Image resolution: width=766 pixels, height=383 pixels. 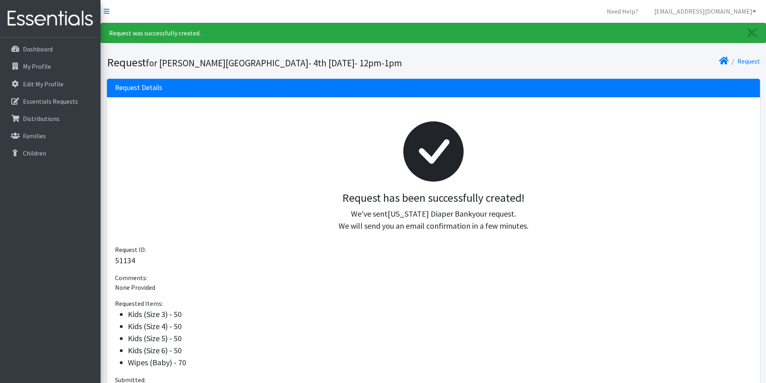 I want to click on a: Children, so click(x=50, y=153).